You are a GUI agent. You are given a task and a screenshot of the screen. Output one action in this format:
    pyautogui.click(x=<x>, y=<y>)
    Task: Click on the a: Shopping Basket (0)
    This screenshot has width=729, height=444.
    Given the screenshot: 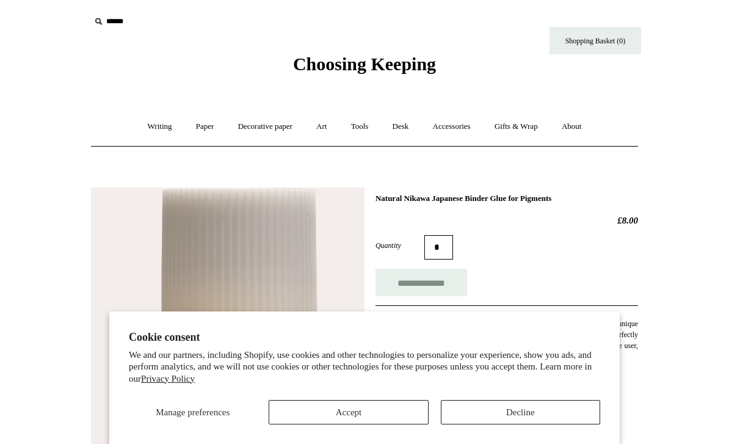 What is the action you would take?
    pyautogui.click(x=595, y=40)
    